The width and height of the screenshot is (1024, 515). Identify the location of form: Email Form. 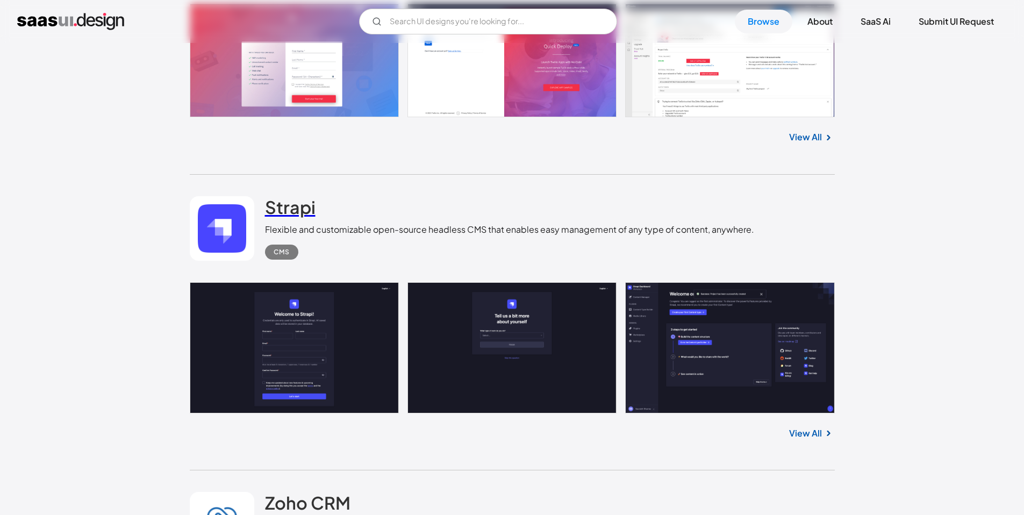
(488, 21).